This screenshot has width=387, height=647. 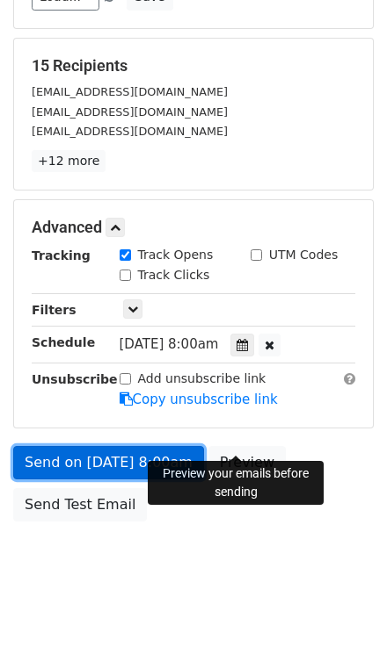 What do you see at coordinates (303, 255) in the screenshot?
I see `label: UTM Codes` at bounding box center [303, 255].